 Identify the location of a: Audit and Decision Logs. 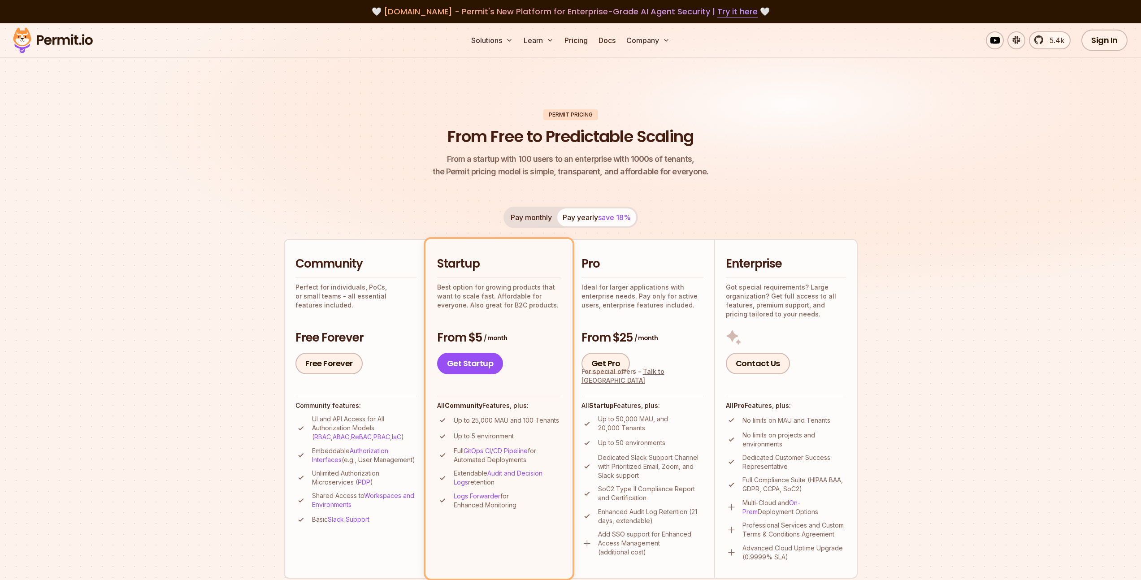
(498, 477).